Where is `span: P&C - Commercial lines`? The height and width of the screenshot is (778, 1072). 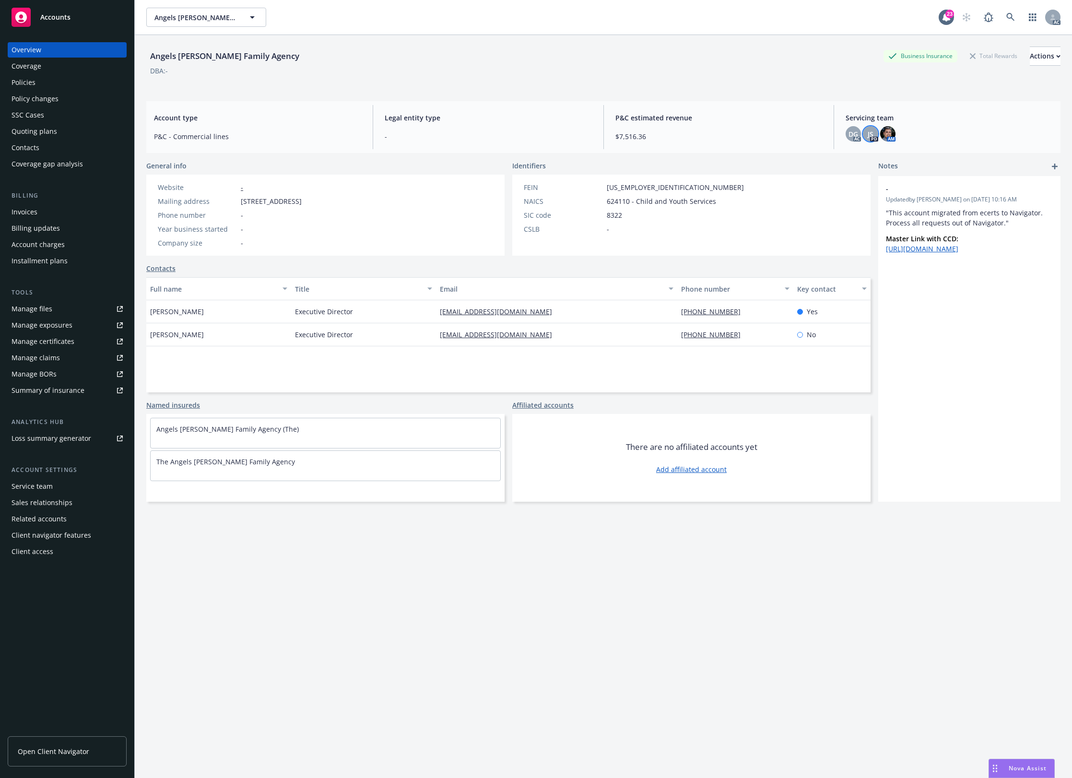 span: P&C - Commercial lines is located at coordinates (258, 136).